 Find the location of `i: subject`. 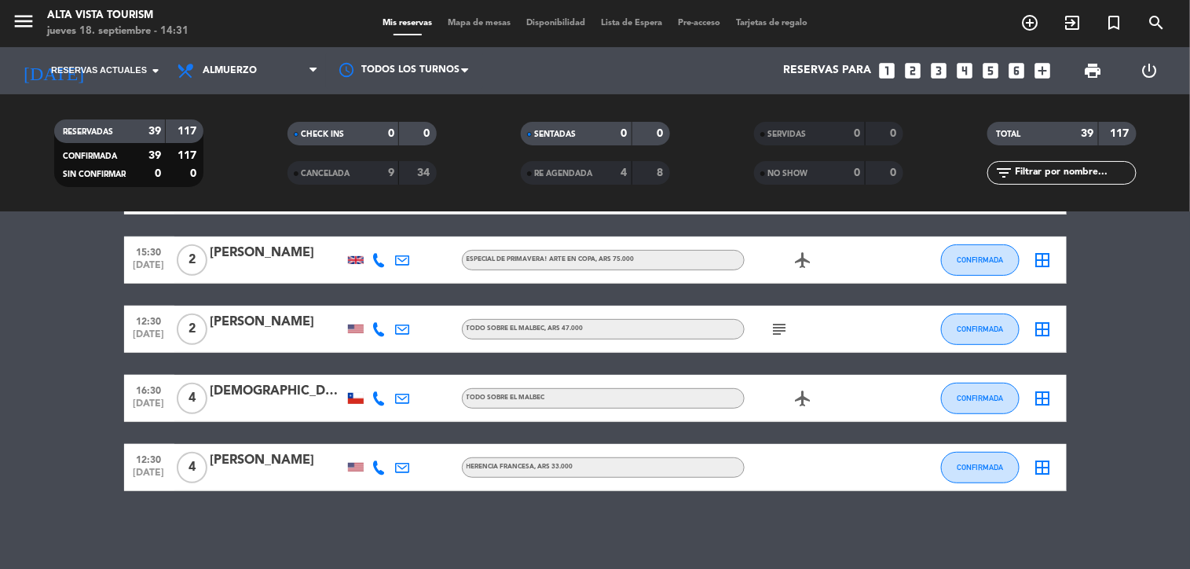

i: subject is located at coordinates (780, 329).